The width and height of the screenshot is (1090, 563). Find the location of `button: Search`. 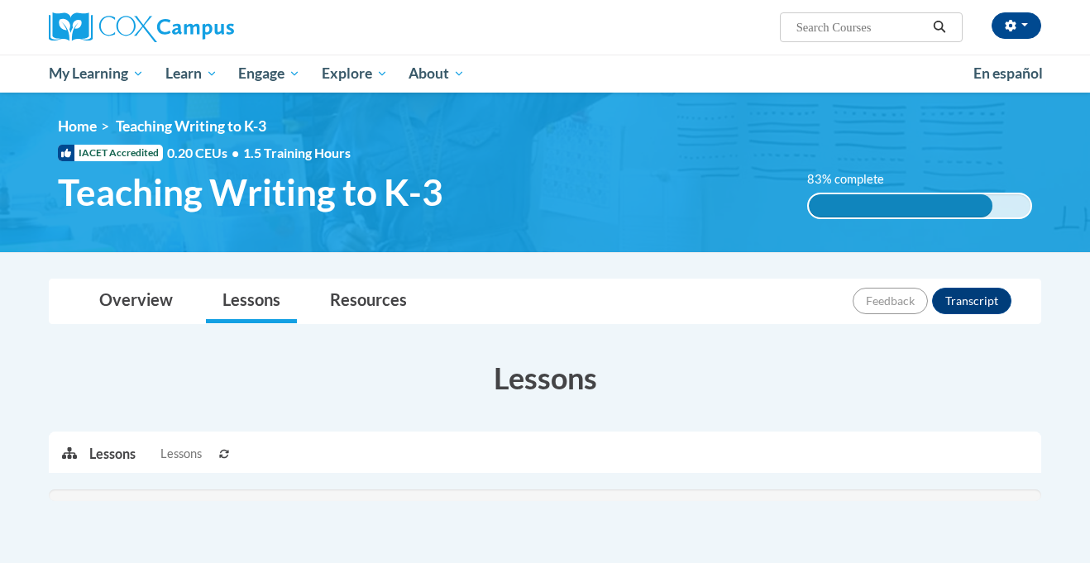

button: Search is located at coordinates (940, 27).